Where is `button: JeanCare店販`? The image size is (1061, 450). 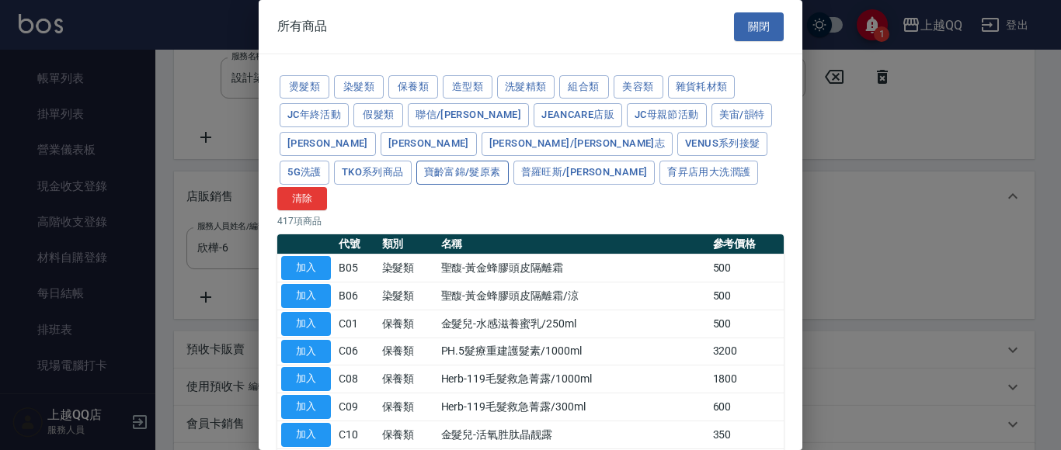
button: JeanCare店販 is located at coordinates (578, 115).